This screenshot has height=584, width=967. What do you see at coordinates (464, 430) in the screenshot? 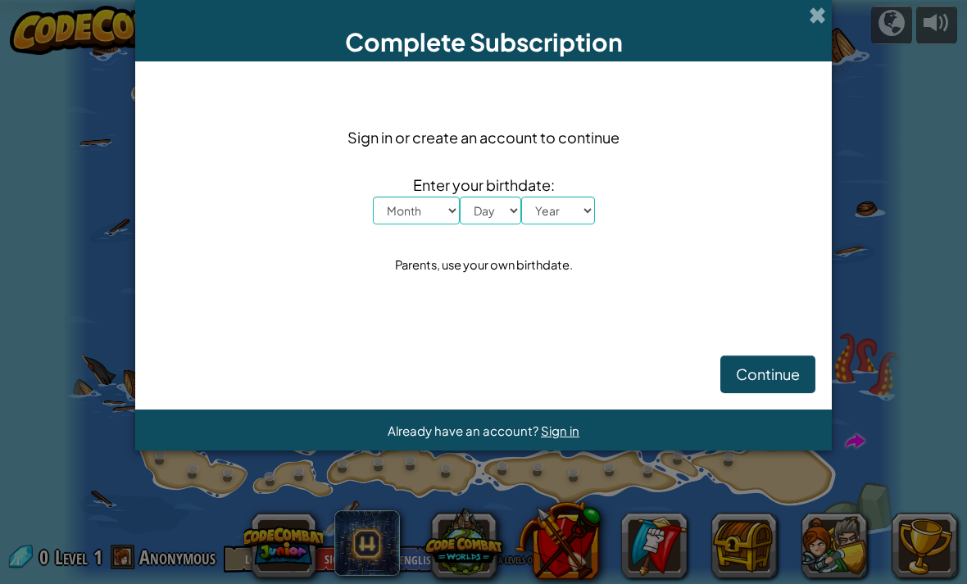
I see `span: Already have an account?` at bounding box center [464, 430].